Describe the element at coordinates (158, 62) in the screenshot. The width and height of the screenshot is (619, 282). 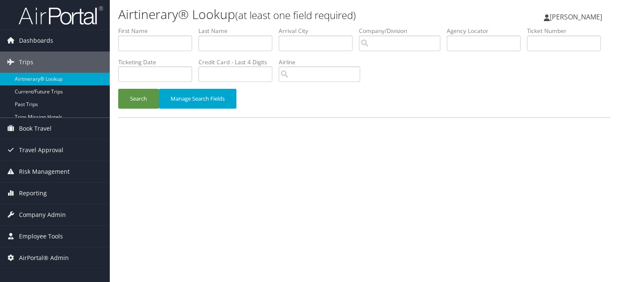
I see `label: Ticketing Date` at that location.